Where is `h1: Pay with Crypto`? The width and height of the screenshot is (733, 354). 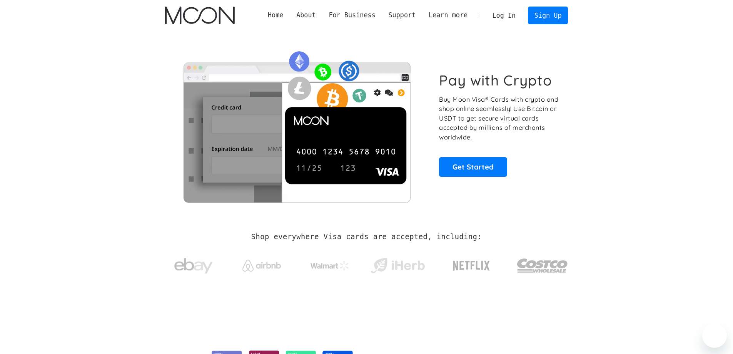
h1: Pay with Crypto is located at coordinates (496, 80).